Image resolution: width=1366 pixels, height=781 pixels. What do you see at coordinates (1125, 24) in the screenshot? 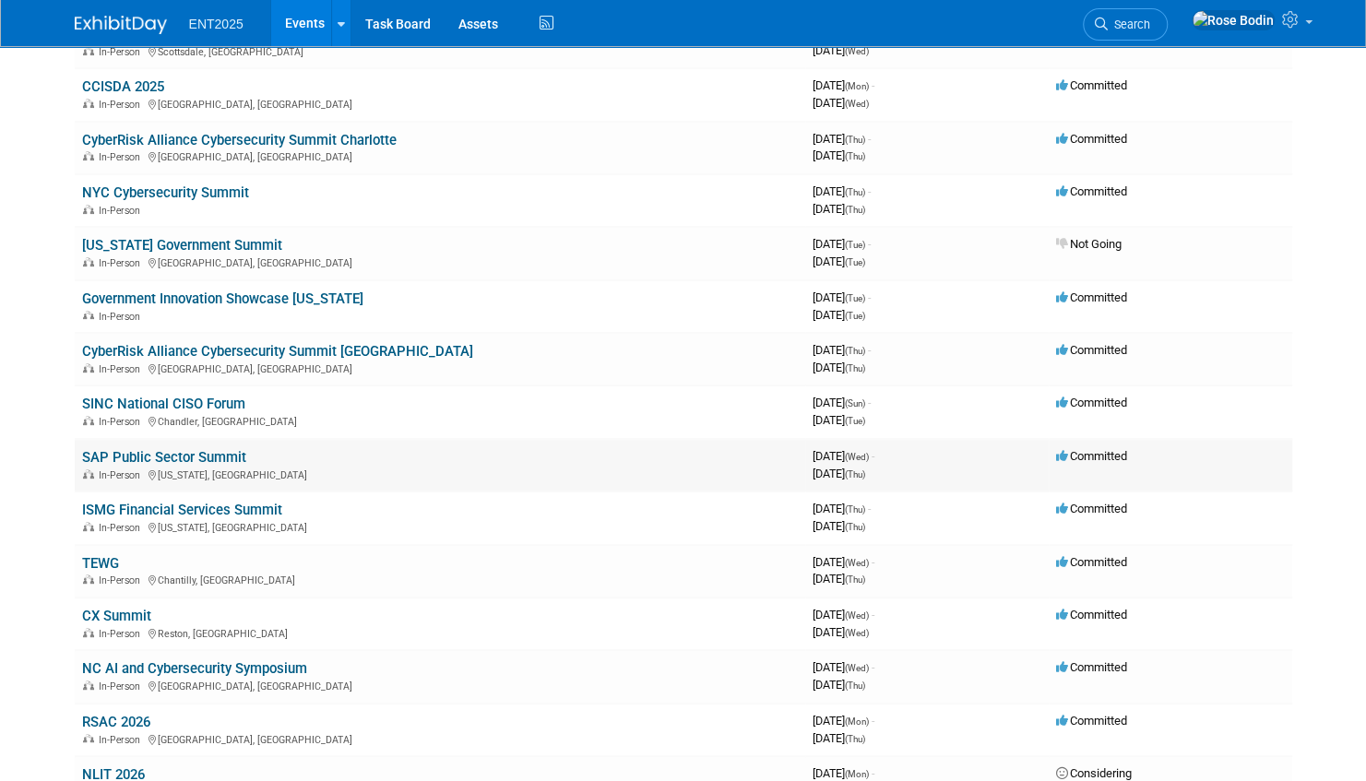
I see `a: Search` at bounding box center [1125, 24].